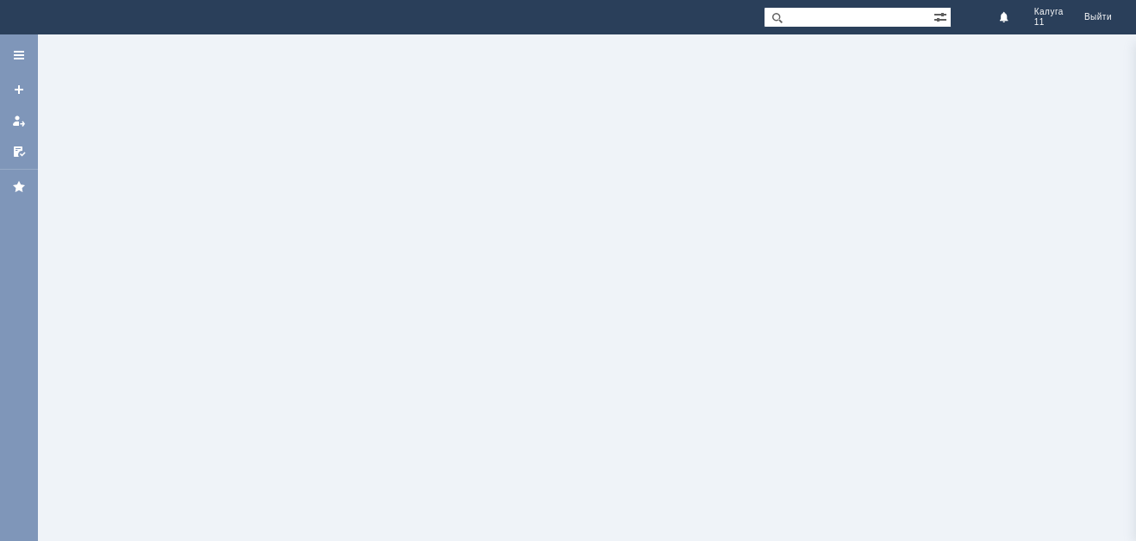 The width and height of the screenshot is (1136, 541). What do you see at coordinates (19, 152) in the screenshot?
I see `a: Мои согласования` at bounding box center [19, 152].